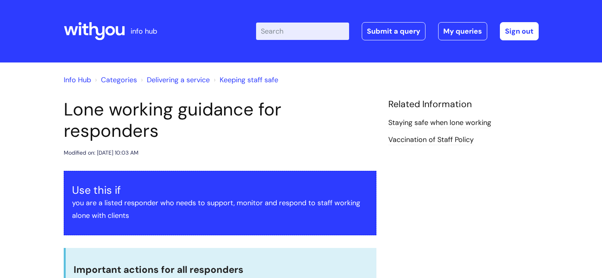 Image resolution: width=602 pixels, height=278 pixels. What do you see at coordinates (178, 80) in the screenshot?
I see `a: Delivering a service` at bounding box center [178, 80].